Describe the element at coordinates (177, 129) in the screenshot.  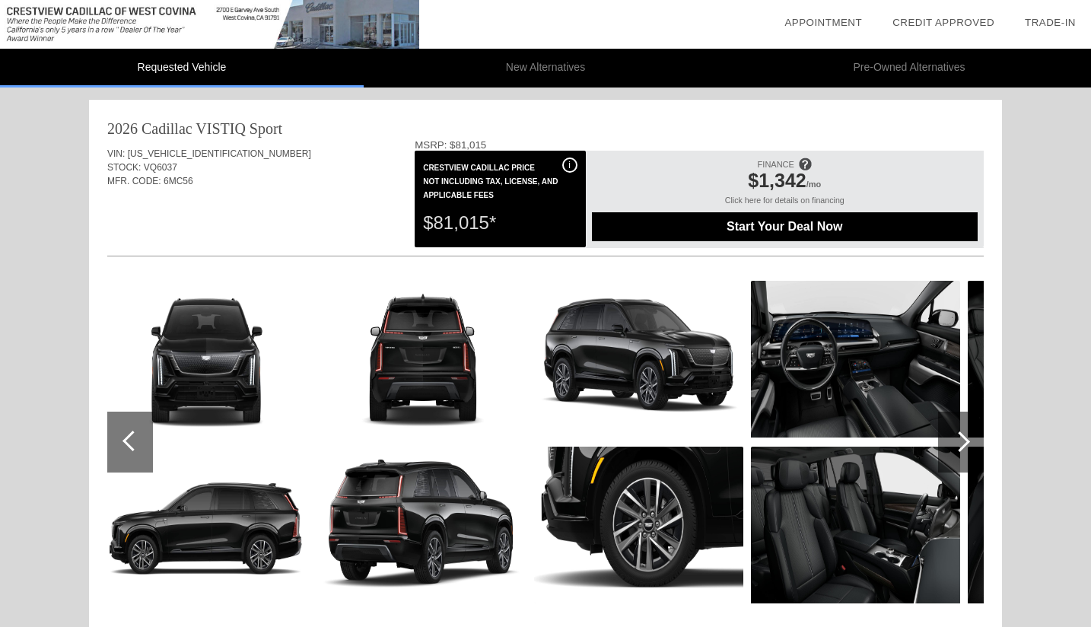
I see `div: 2026 Cadillac VISTIQ` at that location.